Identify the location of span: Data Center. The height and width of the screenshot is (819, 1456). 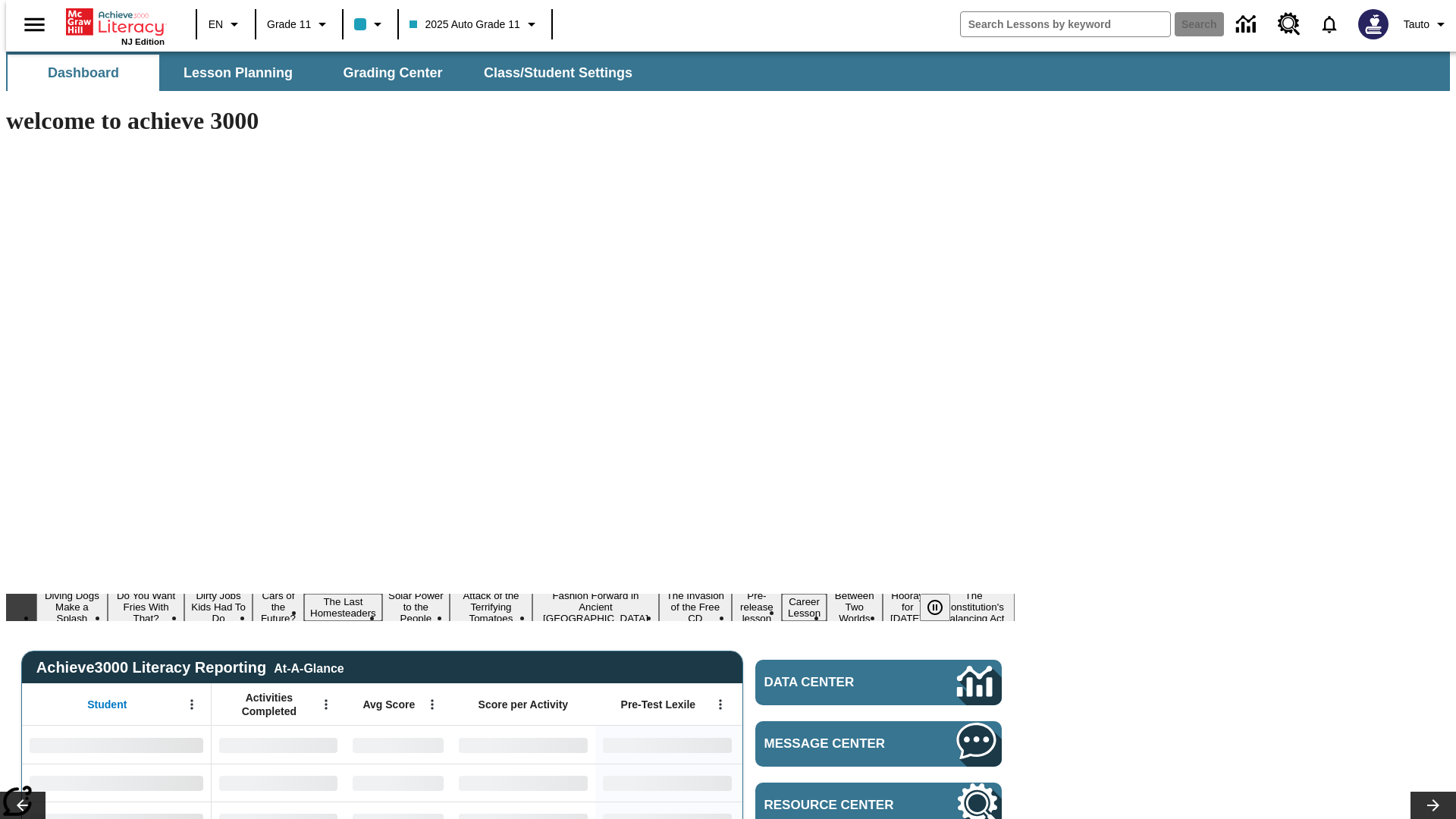
(835, 683).